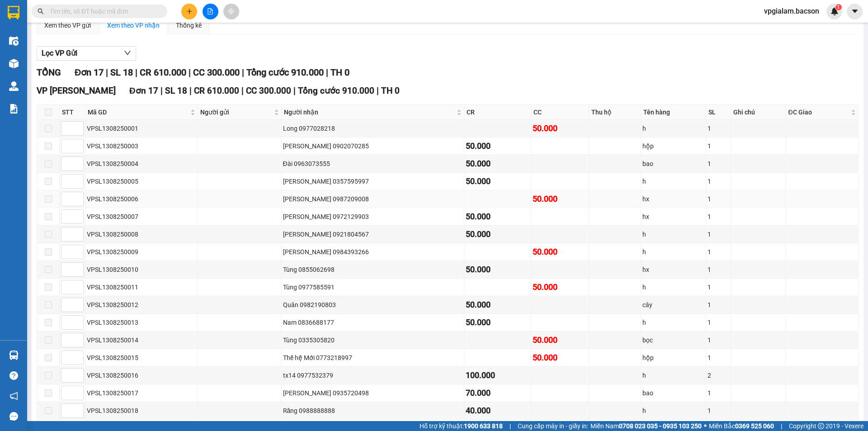  What do you see at coordinates (142, 181) in the screenshot?
I see `div: VPSL1308250005` at bounding box center [142, 181].